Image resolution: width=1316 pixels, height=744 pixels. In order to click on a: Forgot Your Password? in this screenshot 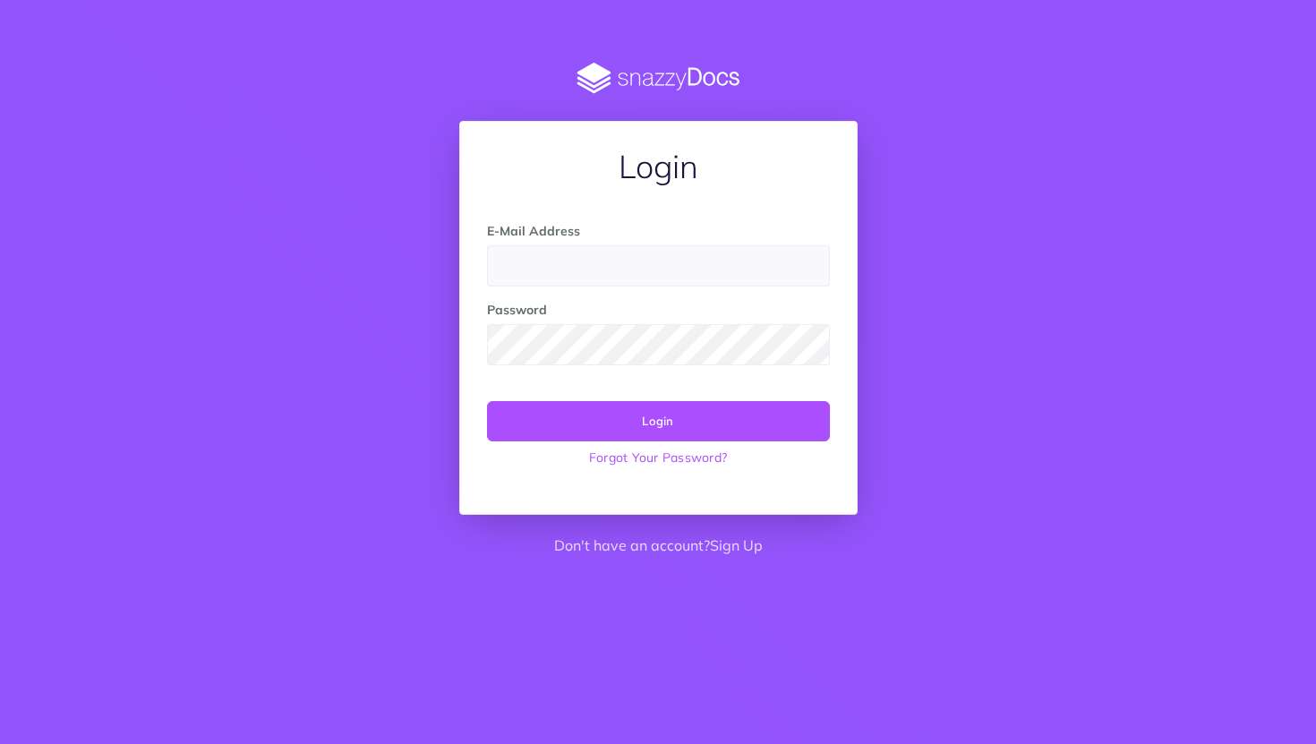, I will do `click(658, 458)`.